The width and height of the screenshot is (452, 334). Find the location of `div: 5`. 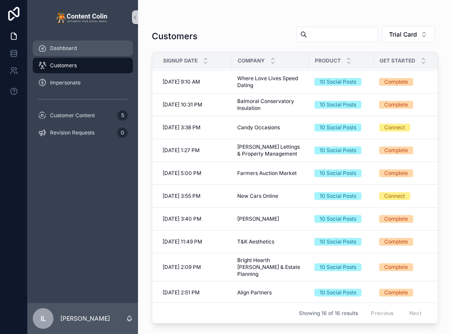

div: 5 is located at coordinates (122, 116).